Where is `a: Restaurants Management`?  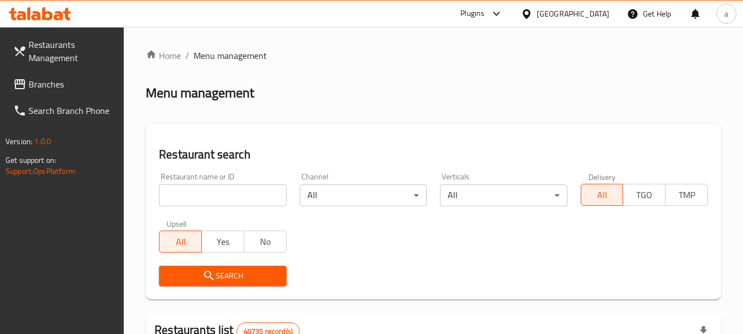
a: Restaurants Management is located at coordinates (64, 51).